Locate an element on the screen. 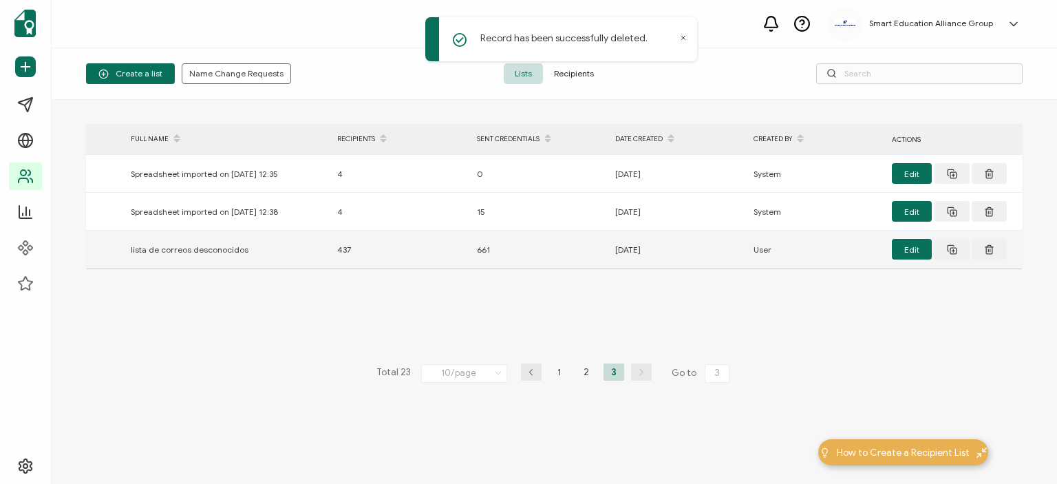 The height and width of the screenshot is (484, 1057). div: RECIPIENTS is located at coordinates (400, 139).